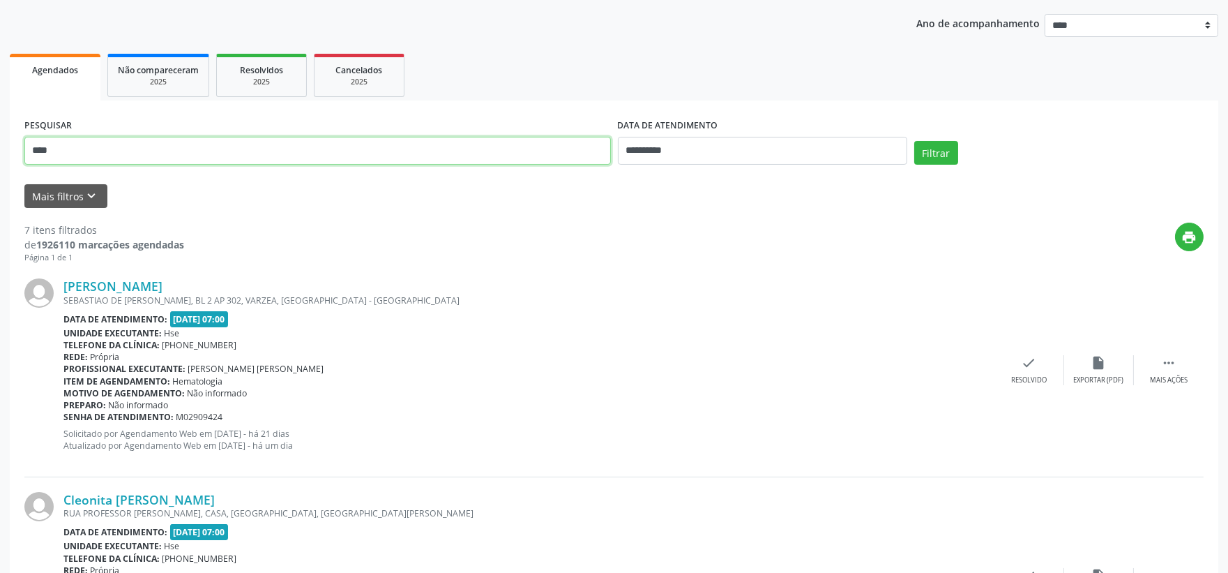 Image resolution: width=1228 pixels, height=573 pixels. Describe the element at coordinates (75, 356) in the screenshot. I see `b: Rede:` at that location.